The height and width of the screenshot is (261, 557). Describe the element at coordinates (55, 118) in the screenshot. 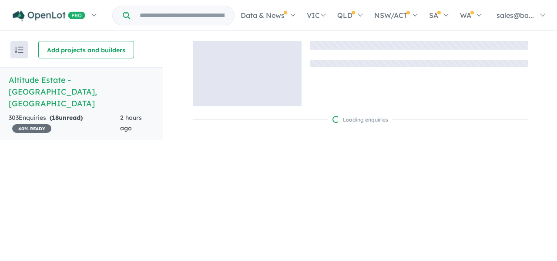

I see `span: 18` at that location.